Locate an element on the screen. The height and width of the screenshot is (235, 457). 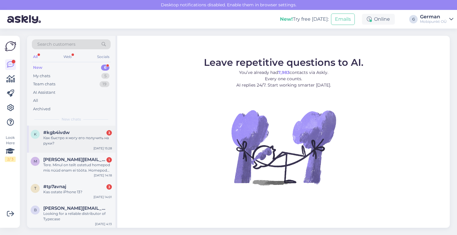
b: 7,983 is located at coordinates (284, 72).